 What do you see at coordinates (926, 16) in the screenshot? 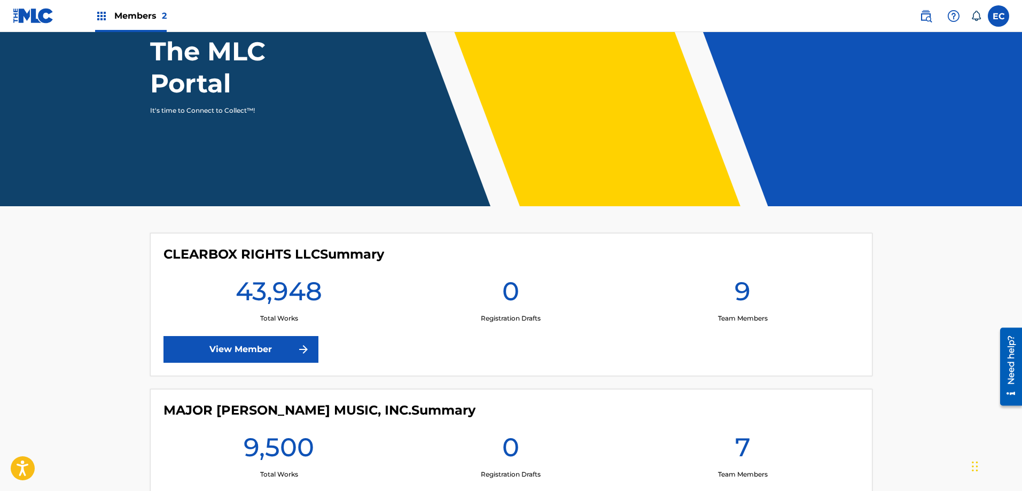
I see `a: Public Search` at bounding box center [926, 16].